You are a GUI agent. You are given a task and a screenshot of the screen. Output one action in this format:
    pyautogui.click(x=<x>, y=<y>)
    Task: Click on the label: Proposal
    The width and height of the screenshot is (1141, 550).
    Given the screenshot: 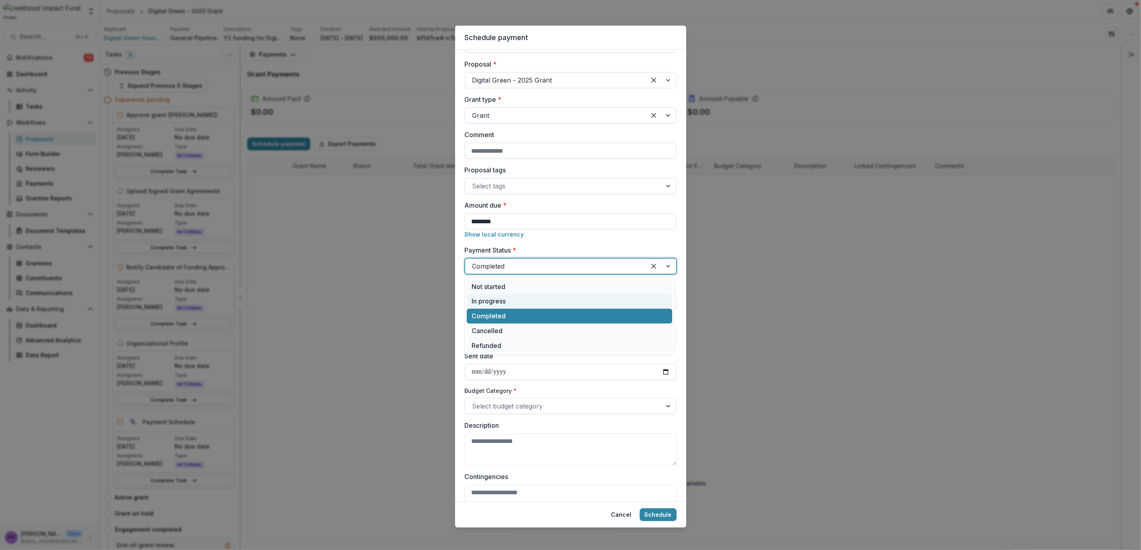 What is the action you would take?
    pyautogui.click(x=568, y=64)
    